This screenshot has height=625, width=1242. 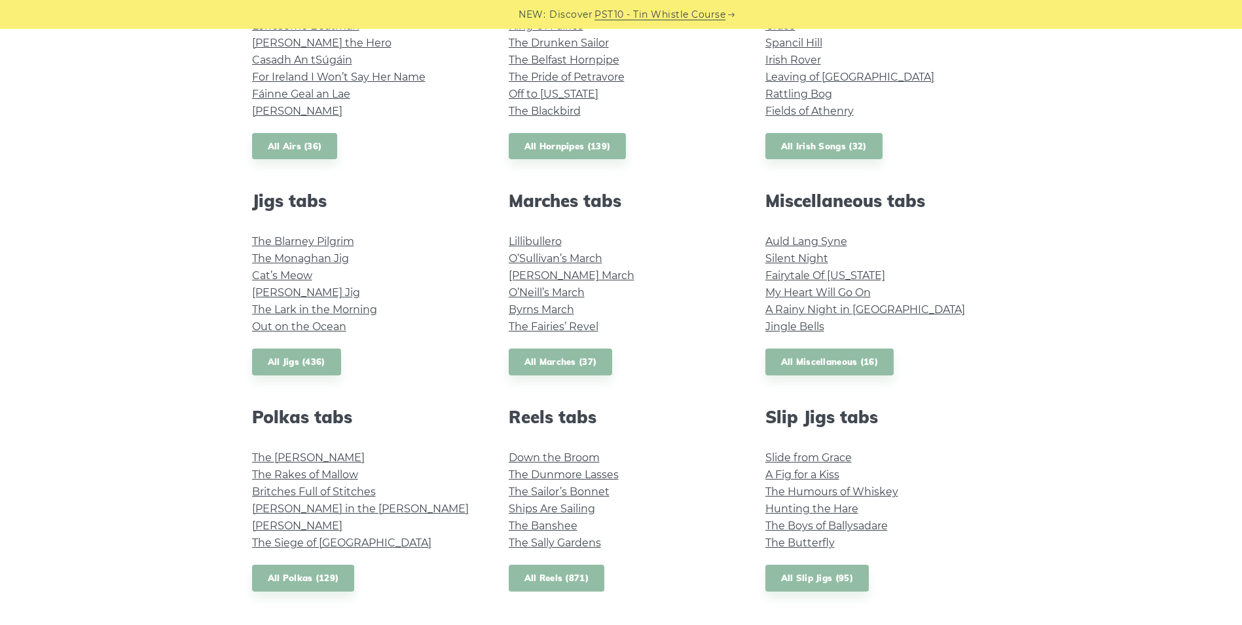 I want to click on a: The Blackbird, so click(x=545, y=111).